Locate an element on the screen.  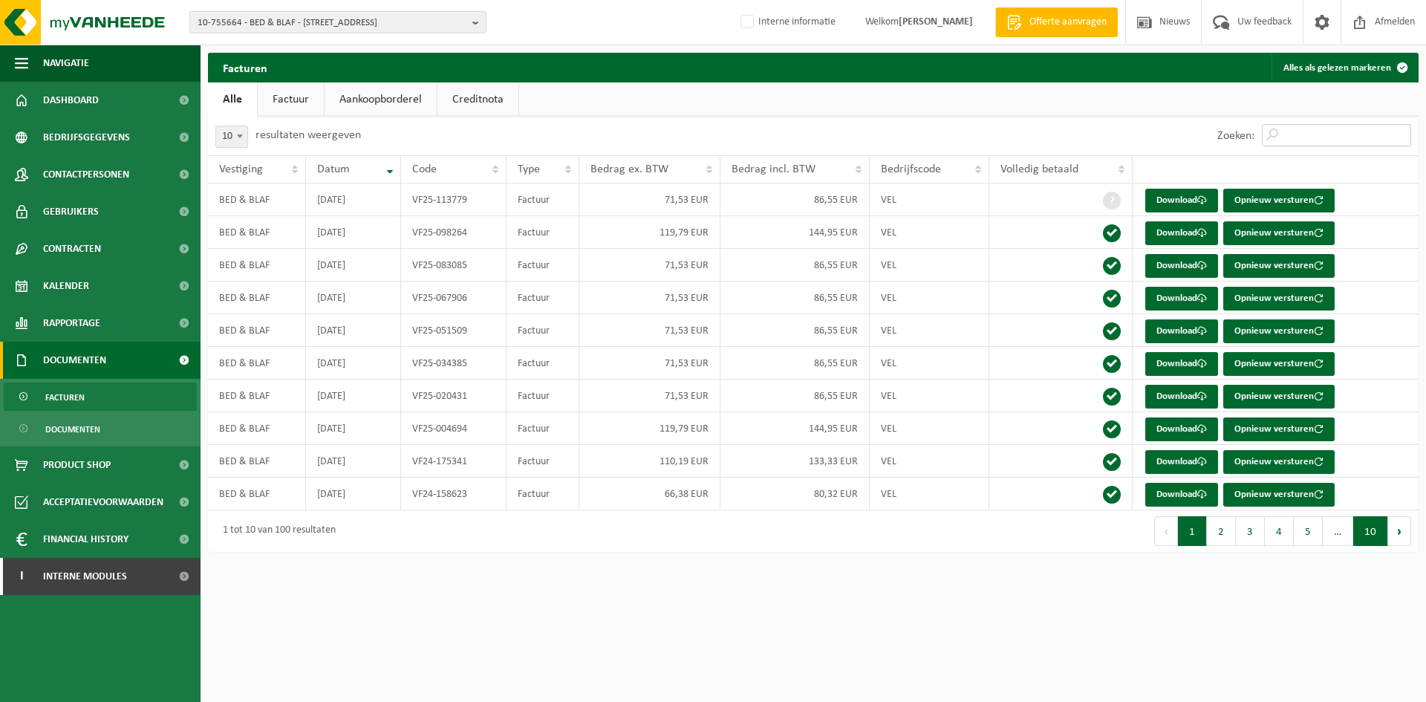
span: Kalender is located at coordinates (66, 286).